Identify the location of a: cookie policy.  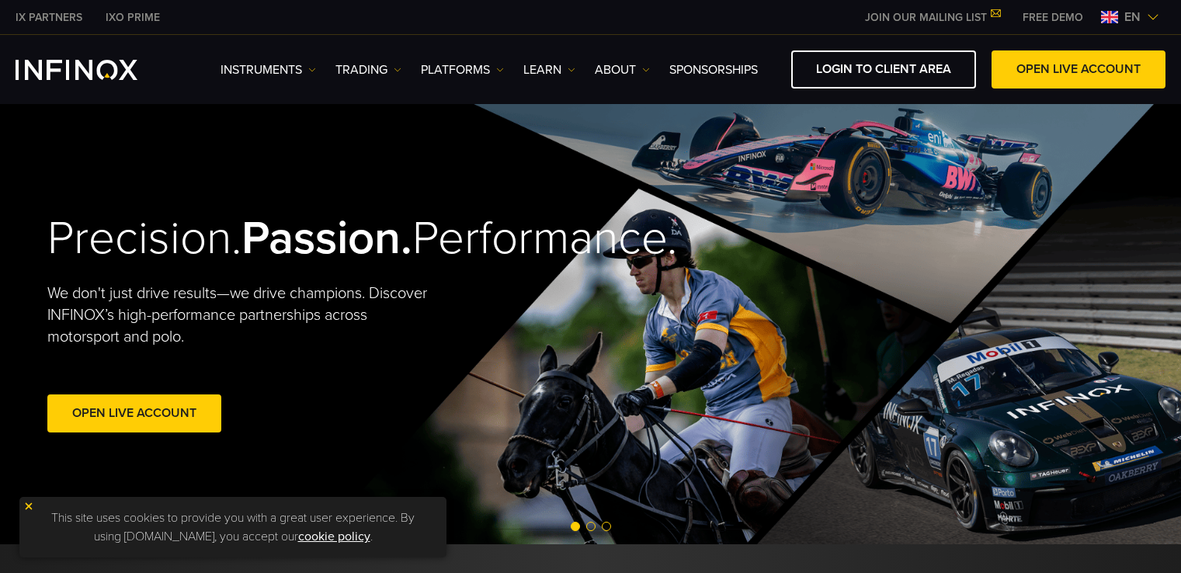
(334, 536).